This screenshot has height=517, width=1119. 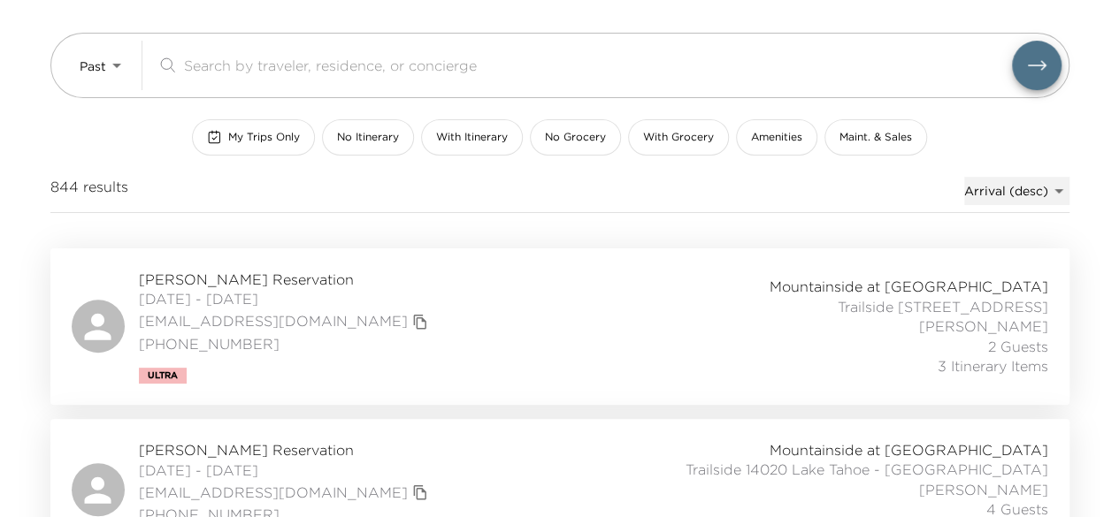 What do you see at coordinates (253, 137) in the screenshot?
I see `button: My Trips Only` at bounding box center [253, 137].